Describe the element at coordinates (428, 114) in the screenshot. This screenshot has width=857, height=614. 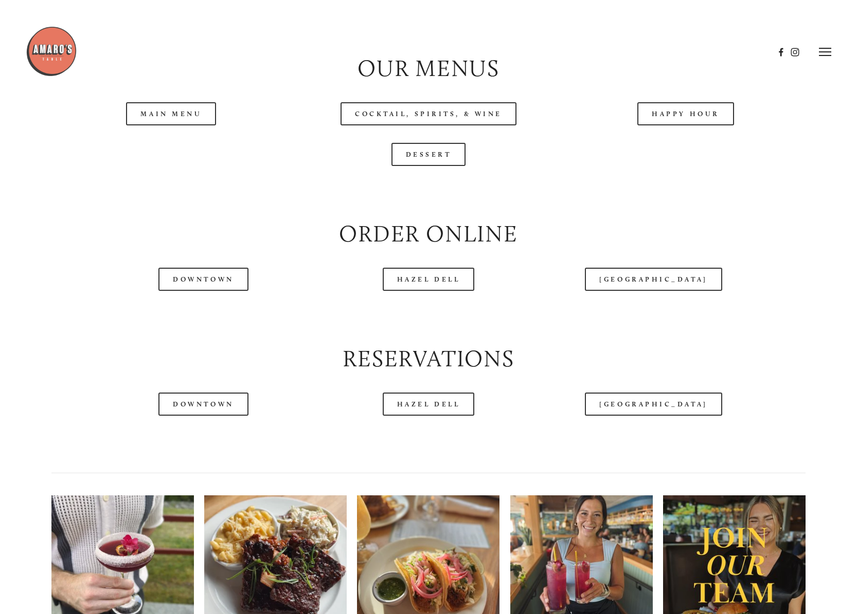
I see `a: Cocktail, Spirits, & Wine` at that location.